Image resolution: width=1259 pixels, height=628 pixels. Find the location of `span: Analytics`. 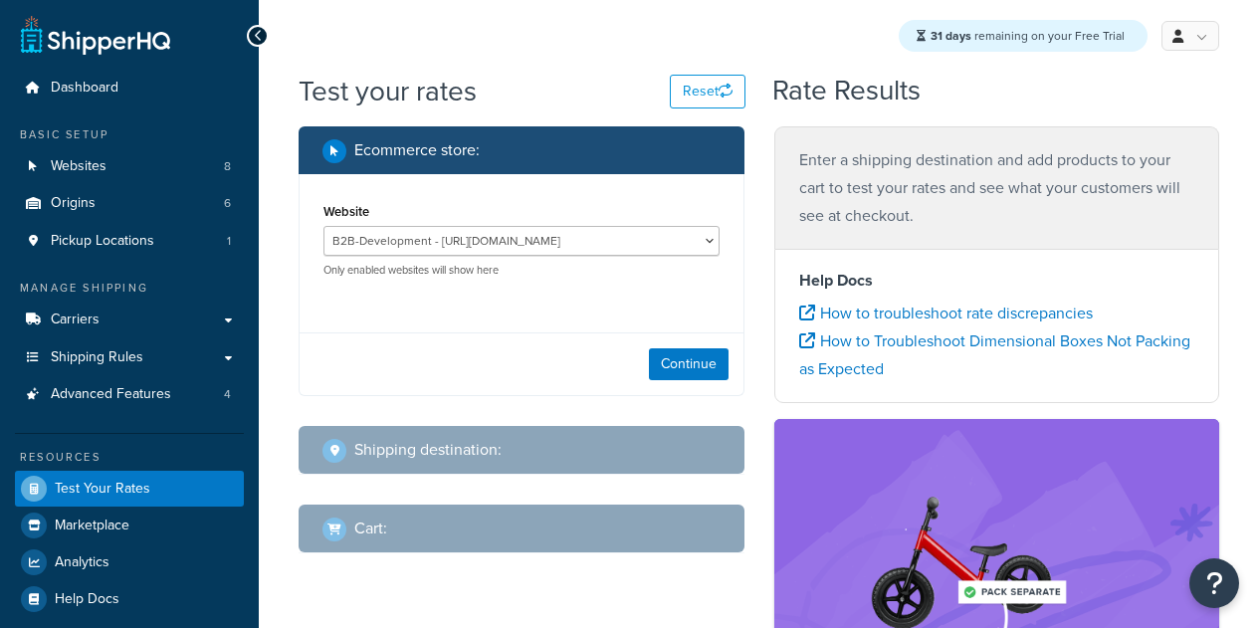

span: Analytics is located at coordinates (82, 562).